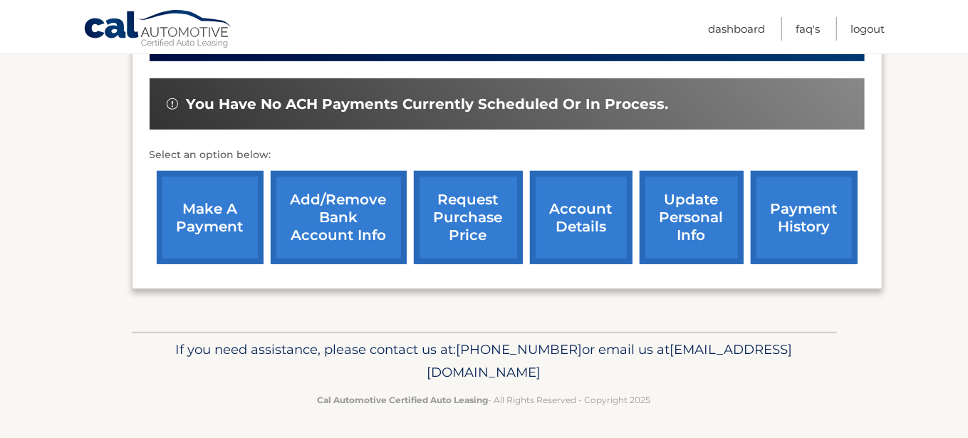 The image size is (968, 438). I want to click on span: You have no ACH payments currently scheduled or in process., so click(427, 104).